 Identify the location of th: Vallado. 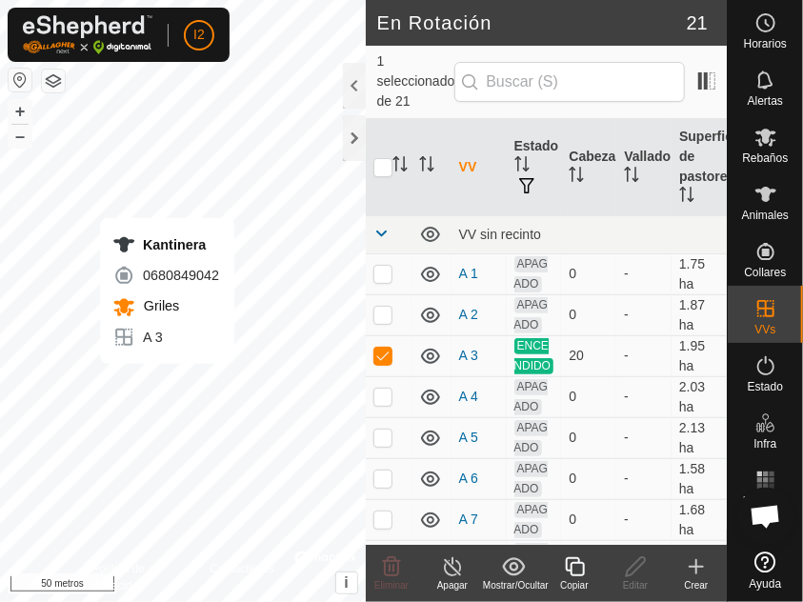
(644, 168).